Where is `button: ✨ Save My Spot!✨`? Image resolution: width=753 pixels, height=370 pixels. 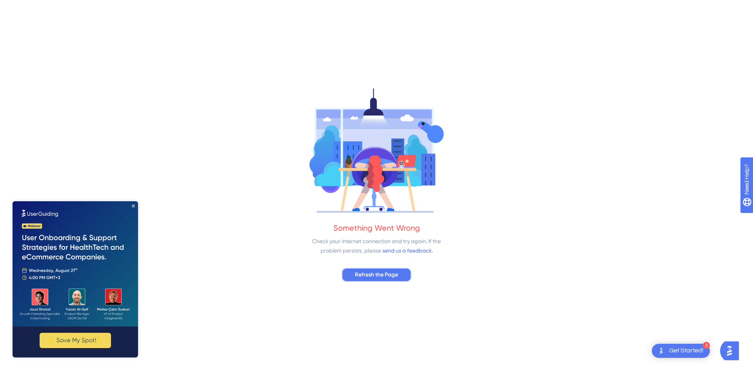 button: ✨ Save My Spot!✨ is located at coordinates (63, 139).